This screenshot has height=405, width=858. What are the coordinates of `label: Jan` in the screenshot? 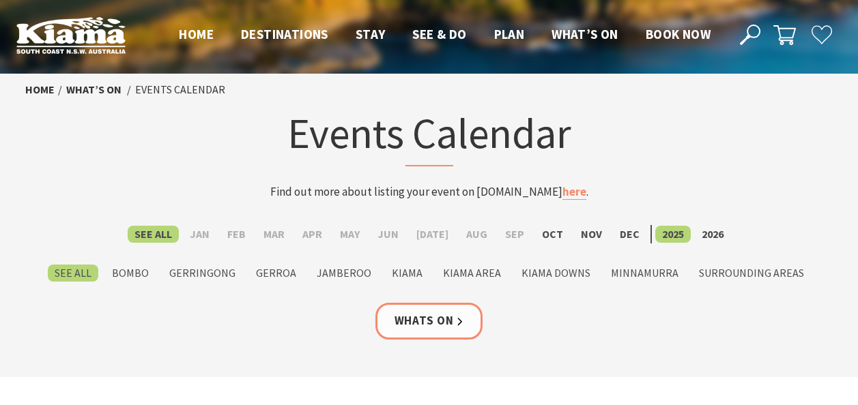 It's located at (199, 234).